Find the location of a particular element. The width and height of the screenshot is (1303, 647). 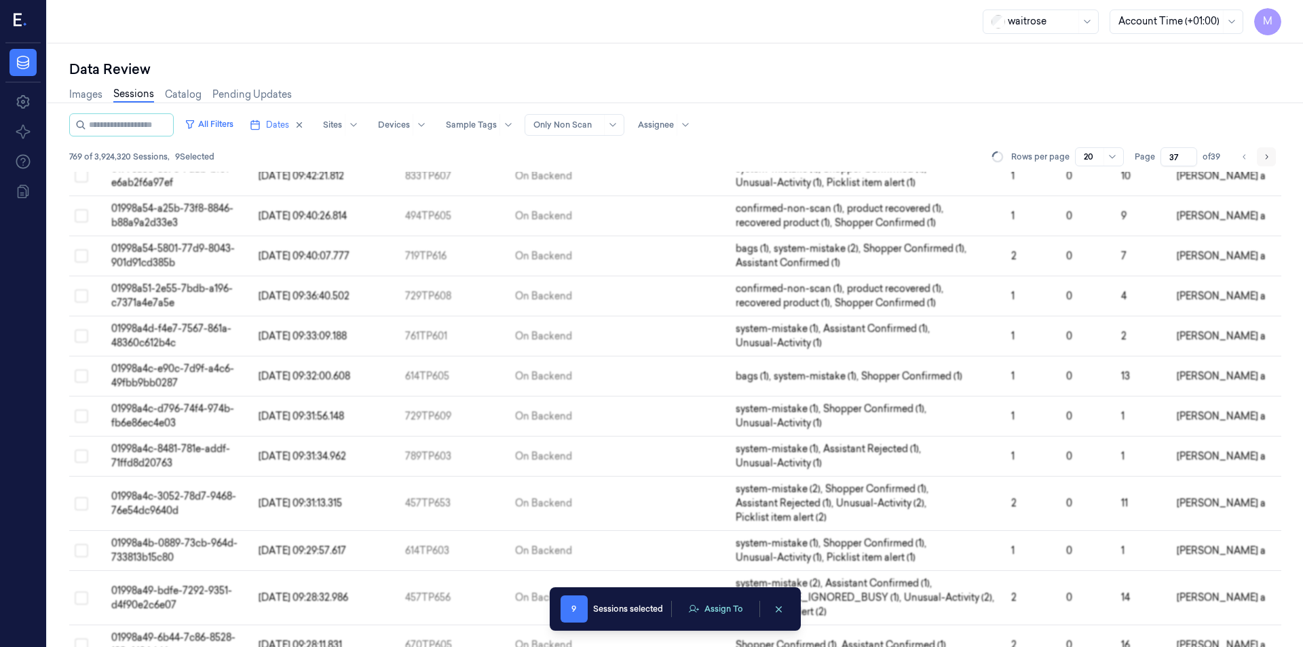

button: clearSelection is located at coordinates (779, 609).